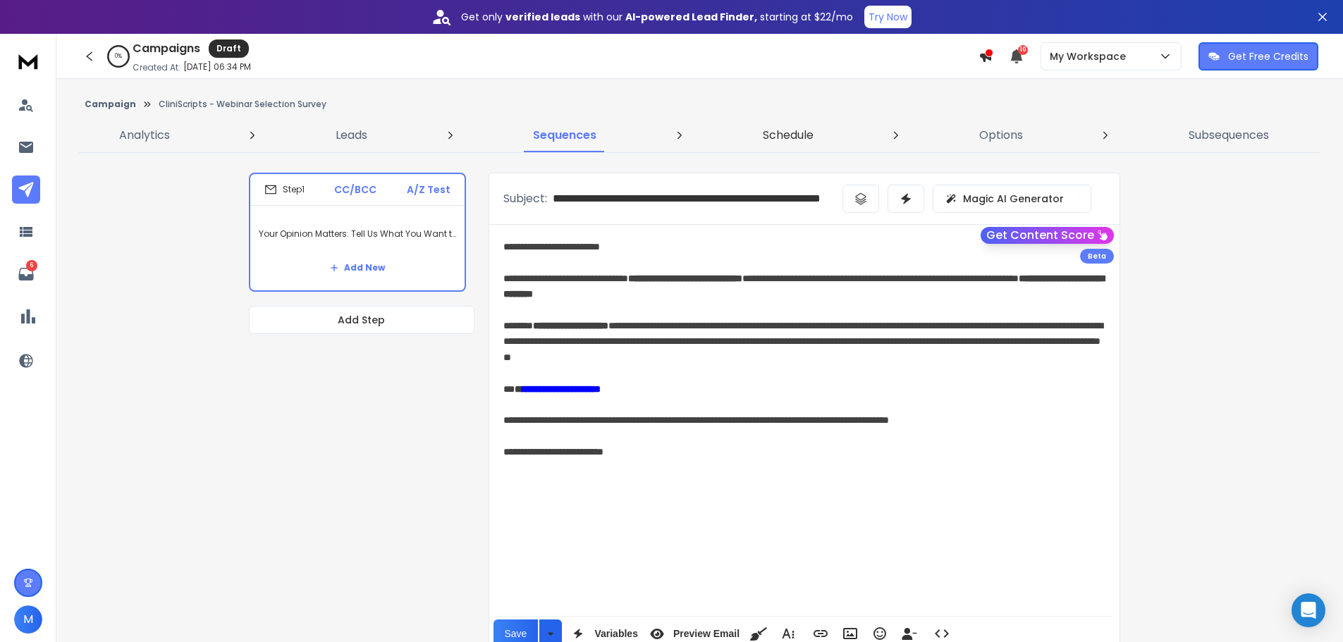 The width and height of the screenshot is (1343, 642). What do you see at coordinates (1011, 199) in the screenshot?
I see `button: Magic AI Generator` at bounding box center [1011, 199].